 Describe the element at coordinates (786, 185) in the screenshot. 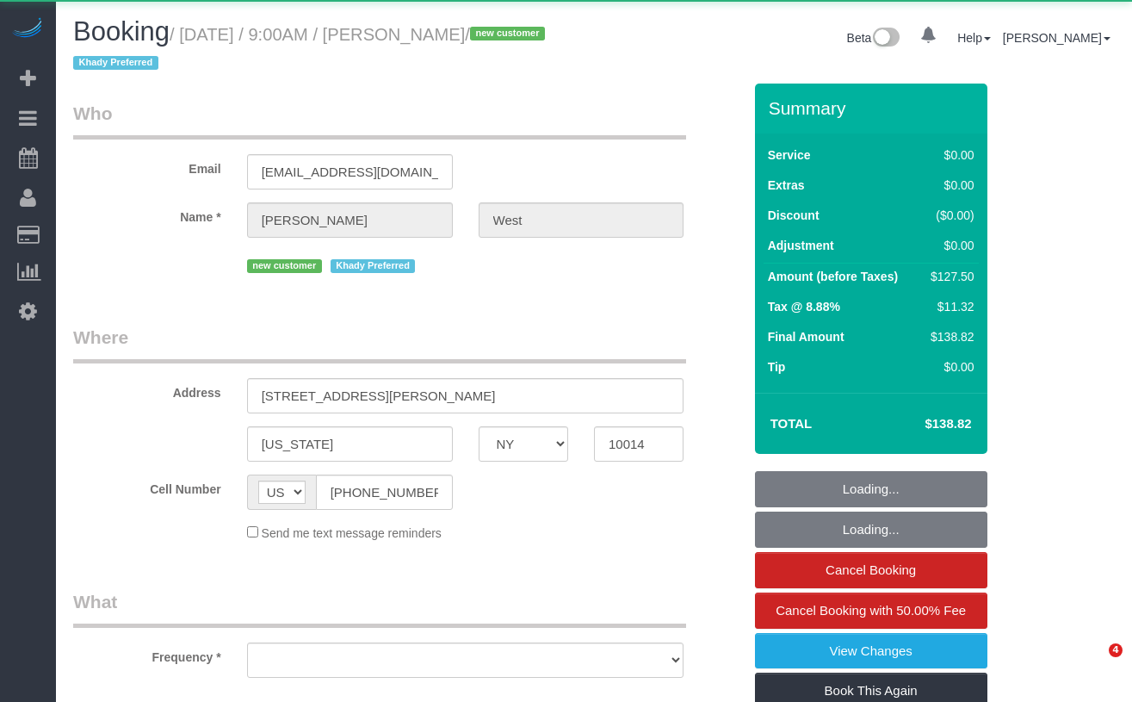

I see `label: Extras` at that location.